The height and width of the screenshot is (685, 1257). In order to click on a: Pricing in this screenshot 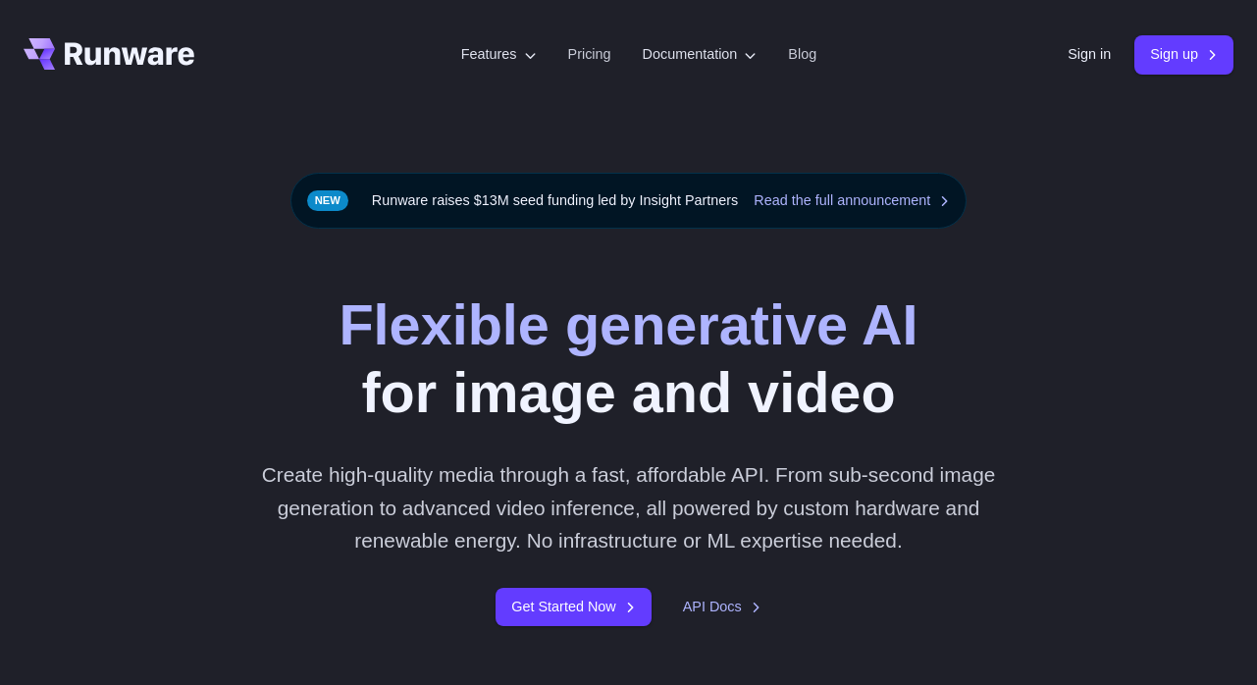, I will do `click(590, 54)`.